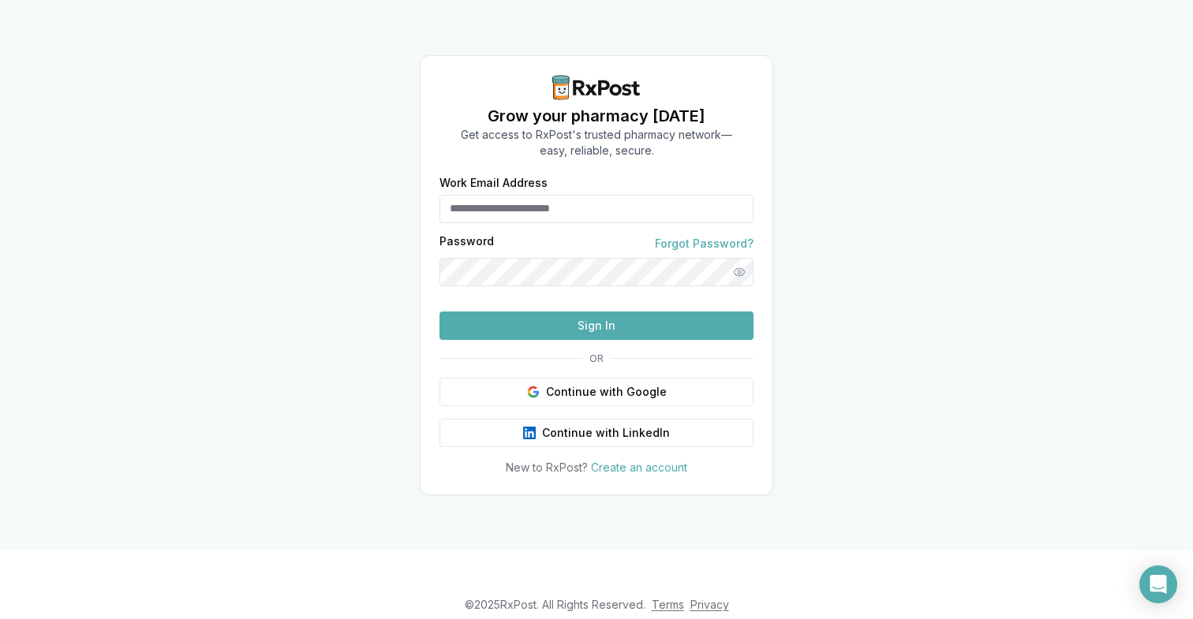  What do you see at coordinates (596, 183) in the screenshot?
I see `label: Work Email Address` at bounding box center [596, 183].